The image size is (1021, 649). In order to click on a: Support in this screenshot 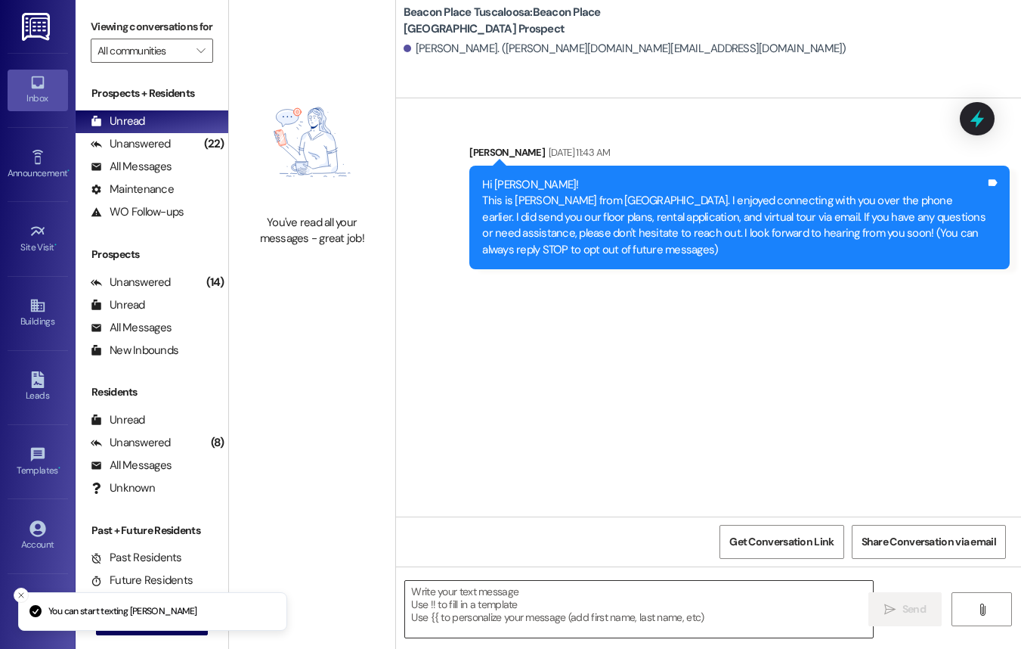, I will do `click(38, 610)`.